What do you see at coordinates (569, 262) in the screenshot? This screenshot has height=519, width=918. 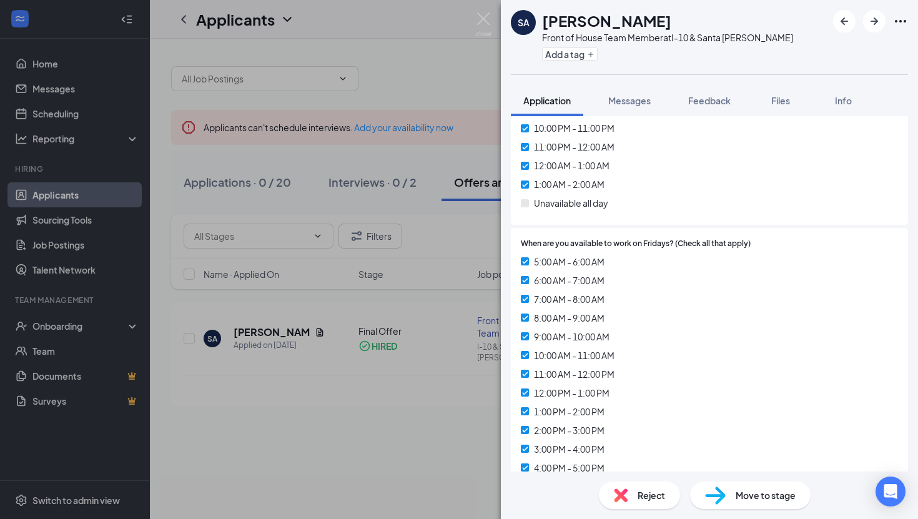 I see `span: 5:00 AM - 6:00 AM` at bounding box center [569, 262].